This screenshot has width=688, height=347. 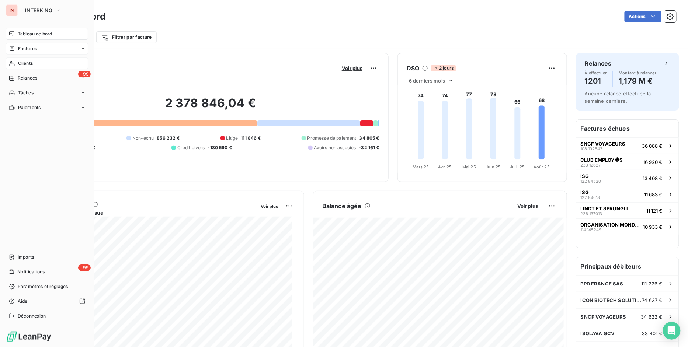 What do you see at coordinates (26, 257) in the screenshot?
I see `span: Imports` at bounding box center [26, 257].